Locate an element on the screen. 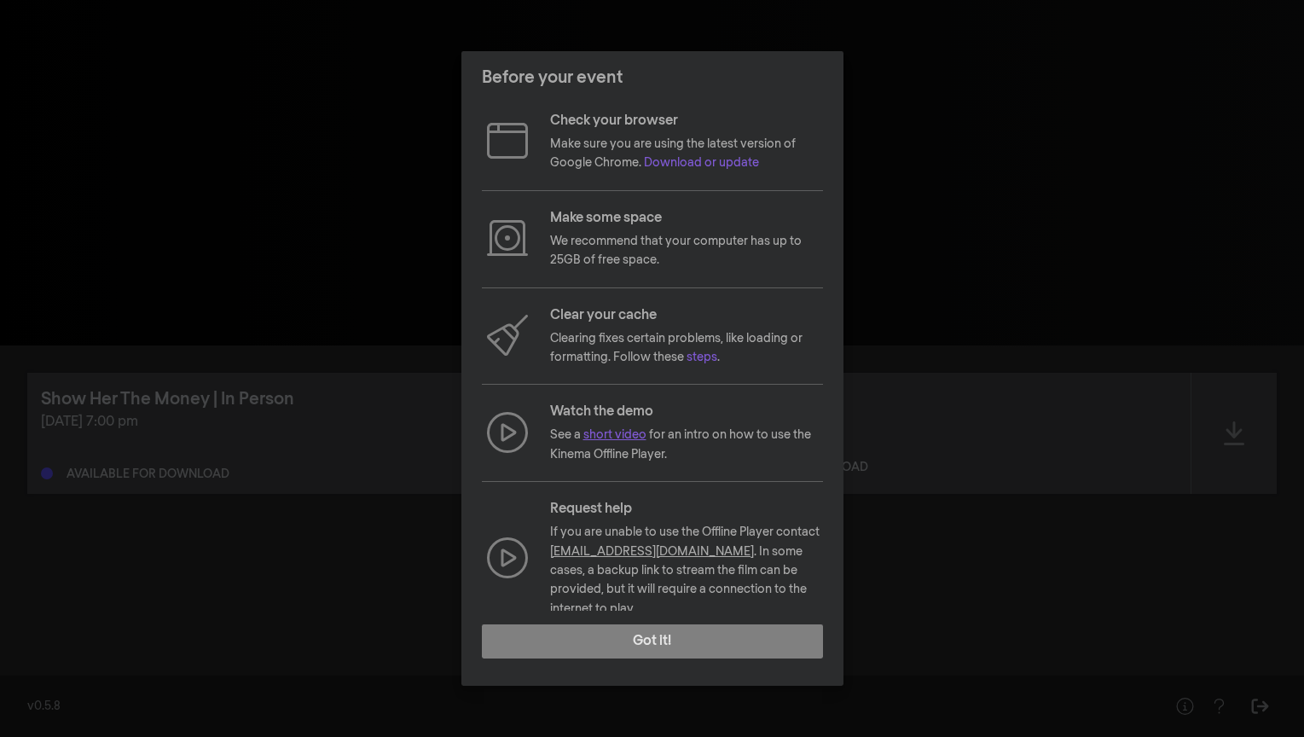 The height and width of the screenshot is (737, 1304). p: See a for an intro on how to use the Kinema Offline Player. is located at coordinates (686, 444).